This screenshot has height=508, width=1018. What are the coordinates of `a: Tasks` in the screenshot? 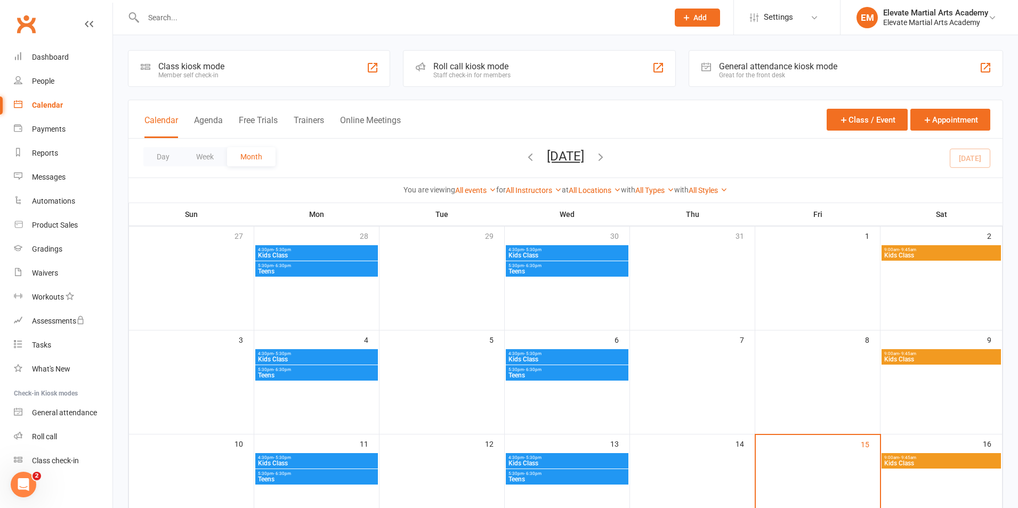 It's located at (63, 345).